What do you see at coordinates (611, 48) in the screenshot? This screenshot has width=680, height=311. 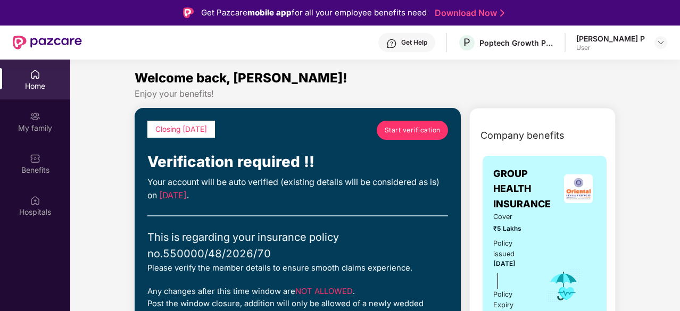 I see `div: User` at bounding box center [611, 48].